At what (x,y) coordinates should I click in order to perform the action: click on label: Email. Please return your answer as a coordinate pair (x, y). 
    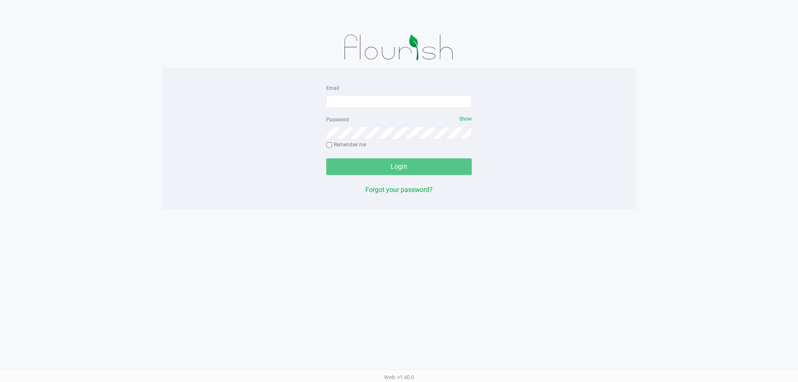
    Looking at the image, I should click on (333, 88).